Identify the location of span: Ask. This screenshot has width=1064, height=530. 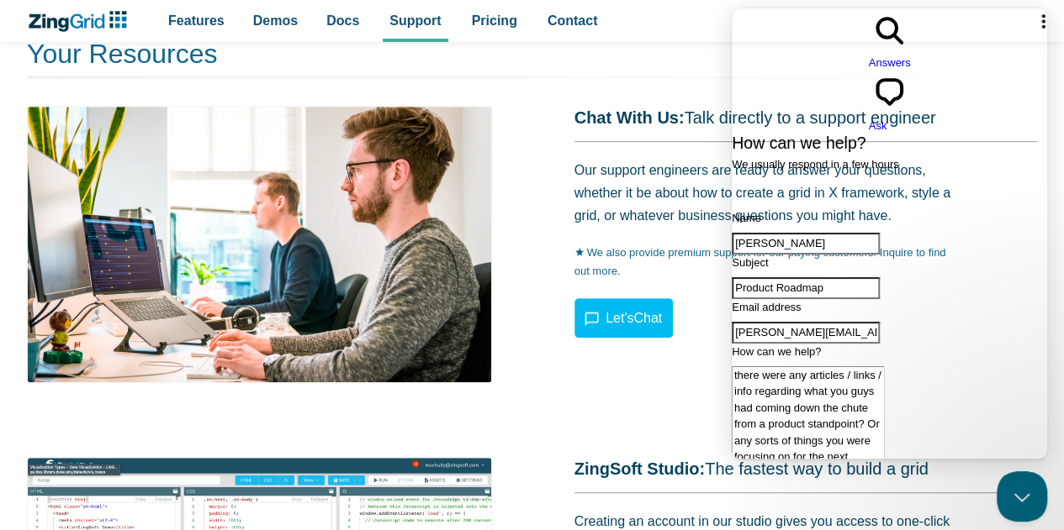
(146, 117).